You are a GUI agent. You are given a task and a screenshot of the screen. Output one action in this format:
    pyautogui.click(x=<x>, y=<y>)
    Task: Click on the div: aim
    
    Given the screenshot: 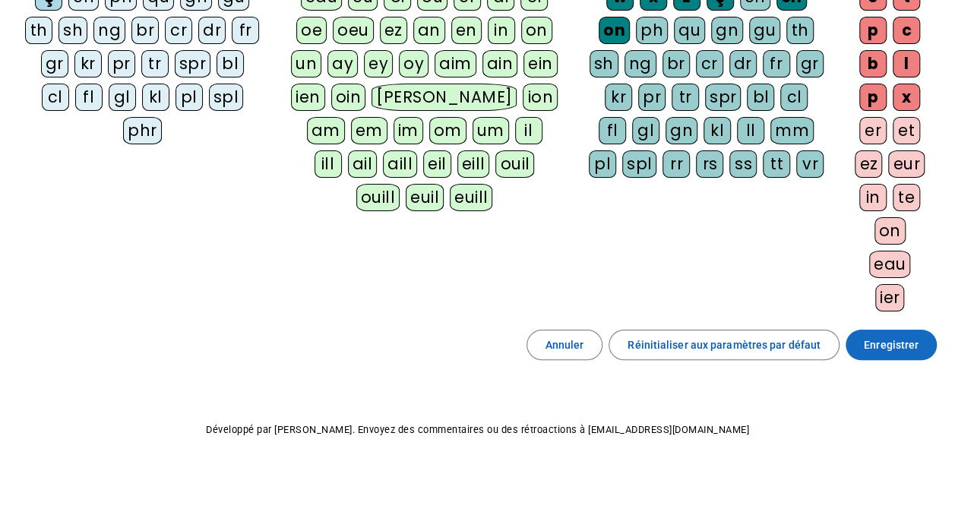 What is the action you would take?
    pyautogui.click(x=455, y=64)
    